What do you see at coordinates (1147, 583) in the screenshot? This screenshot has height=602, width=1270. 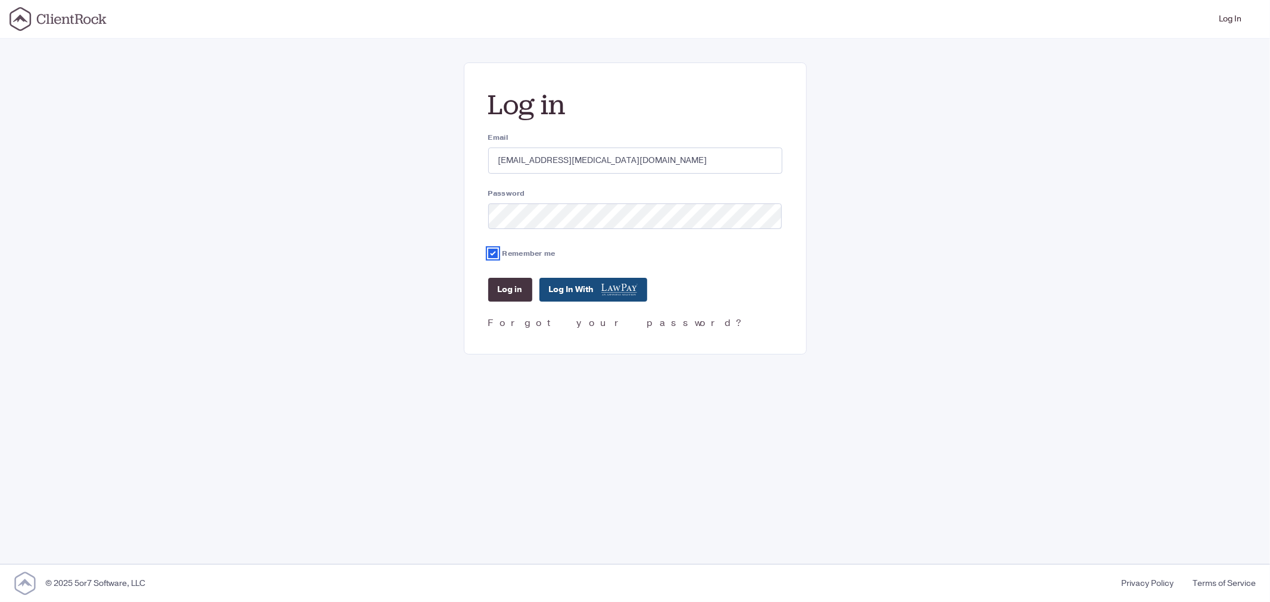 I see `a: Privacy Policy` at bounding box center [1147, 583].